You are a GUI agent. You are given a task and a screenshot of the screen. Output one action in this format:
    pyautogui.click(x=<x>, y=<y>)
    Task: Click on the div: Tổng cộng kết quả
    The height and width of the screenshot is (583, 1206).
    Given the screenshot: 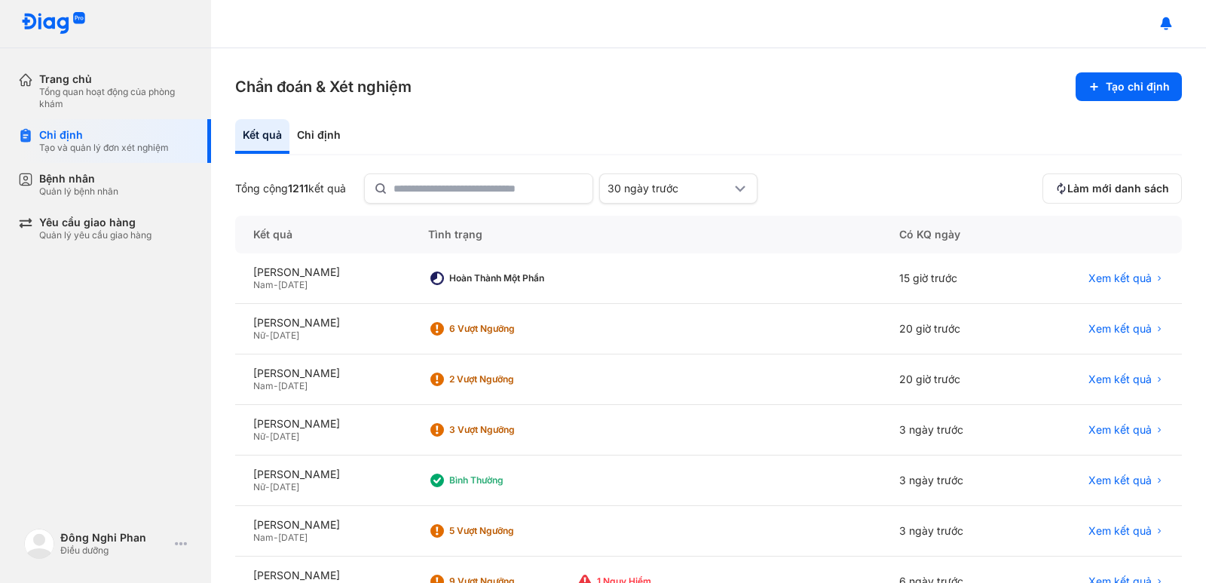 What is the action you would take?
    pyautogui.click(x=290, y=188)
    